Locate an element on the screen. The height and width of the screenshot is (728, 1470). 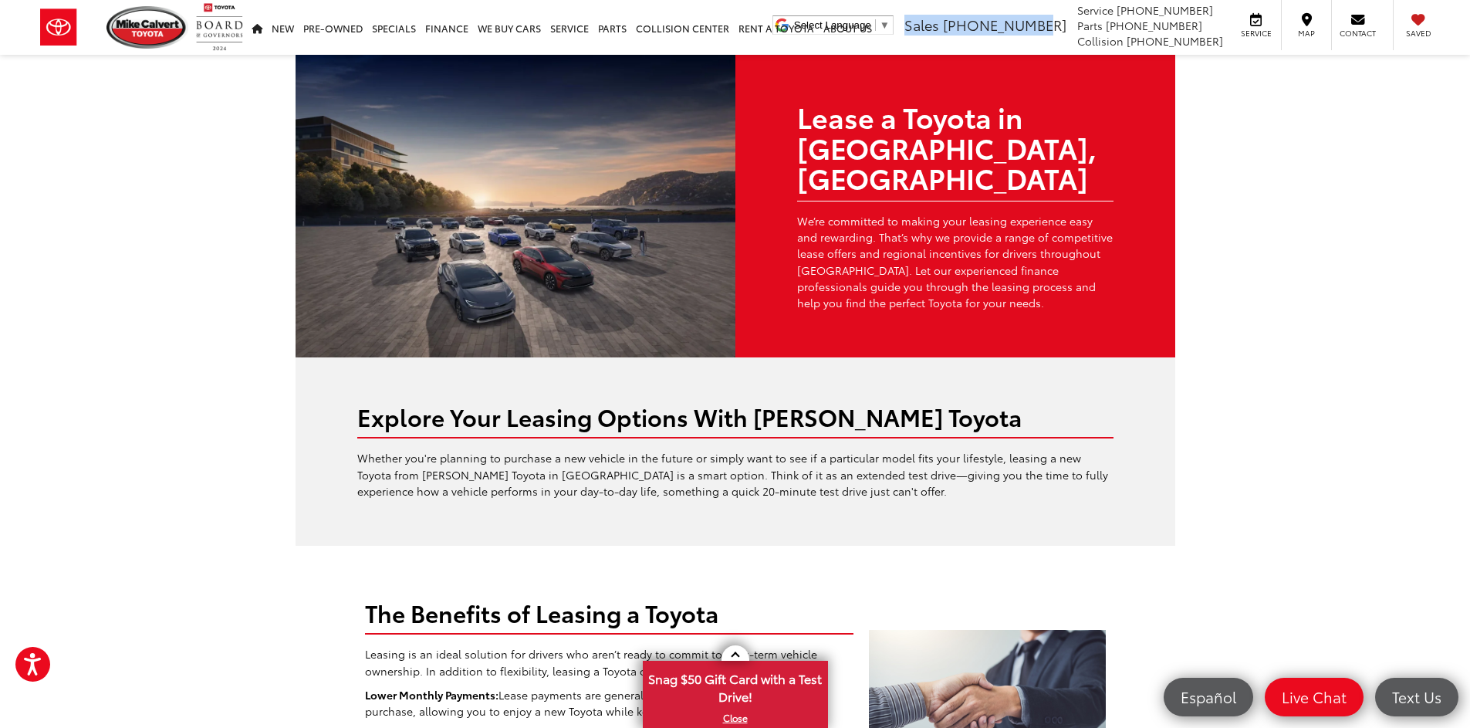
span: Live Chat is located at coordinates (1314, 696).